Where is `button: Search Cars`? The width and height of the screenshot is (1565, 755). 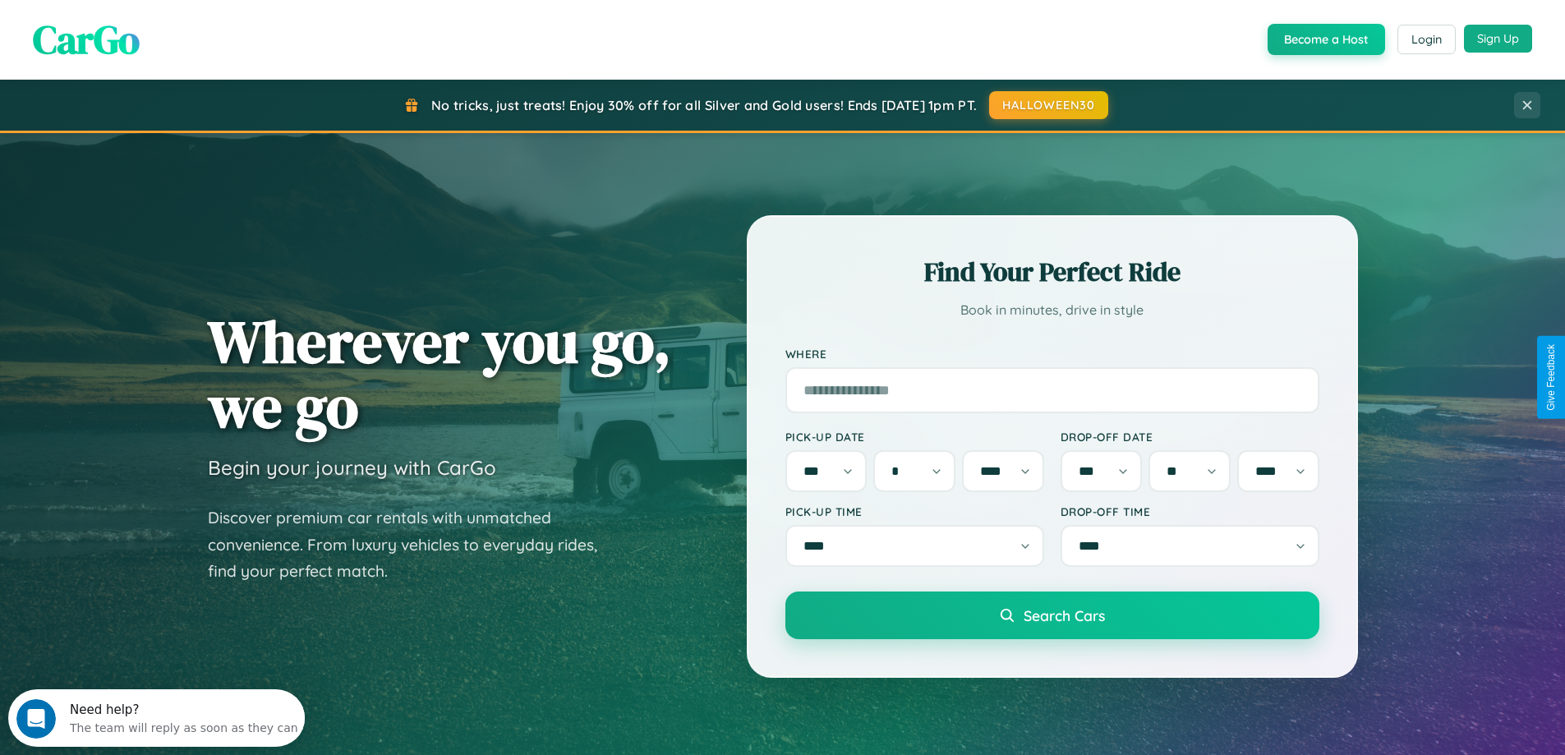
button: Search Cars is located at coordinates (1052, 615).